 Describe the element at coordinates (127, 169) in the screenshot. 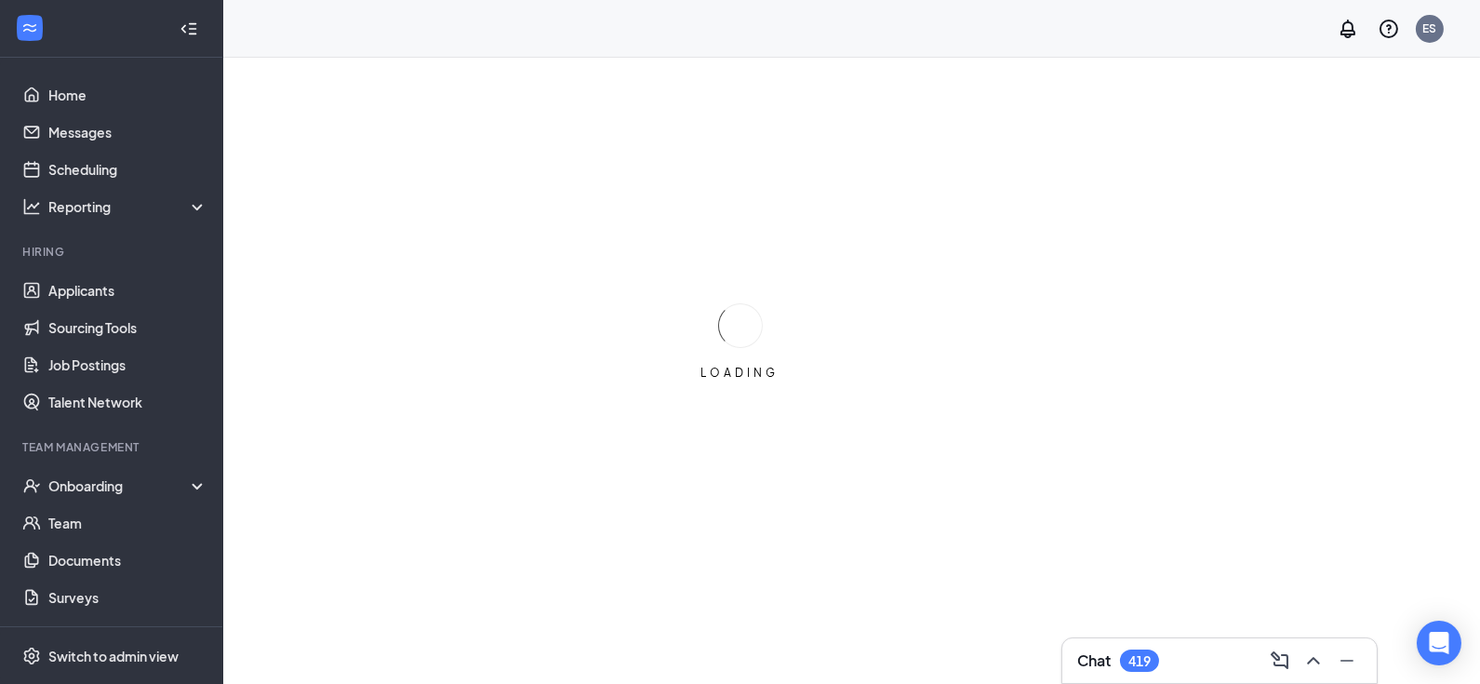

I see `a: Scheduling` at that location.